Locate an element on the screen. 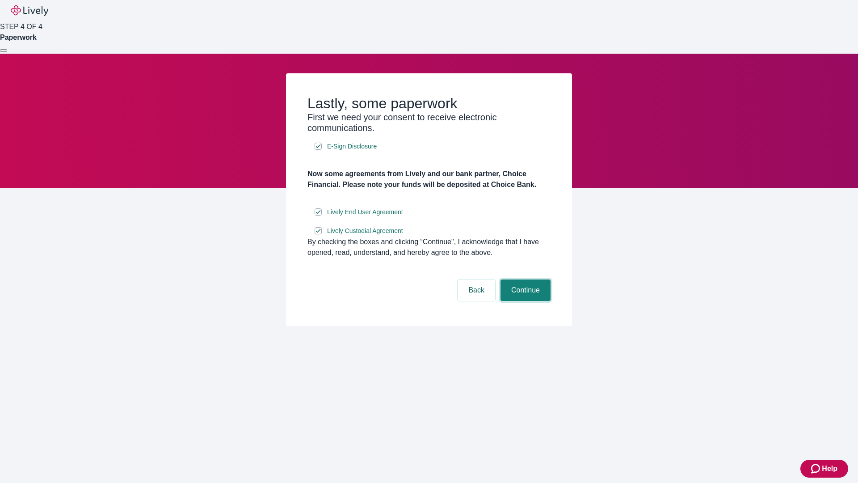  h2: Lastly, some paperwork is located at coordinates (429, 103).